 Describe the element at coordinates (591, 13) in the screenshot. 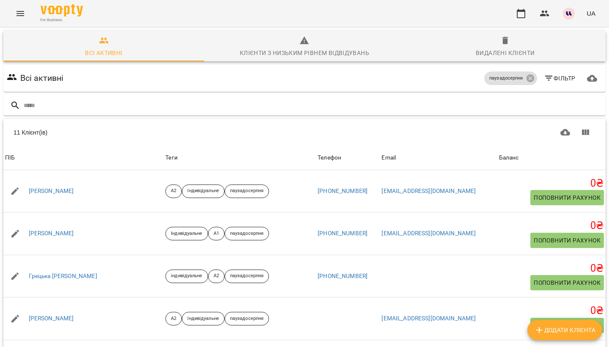

I see `button: UA` at that location.